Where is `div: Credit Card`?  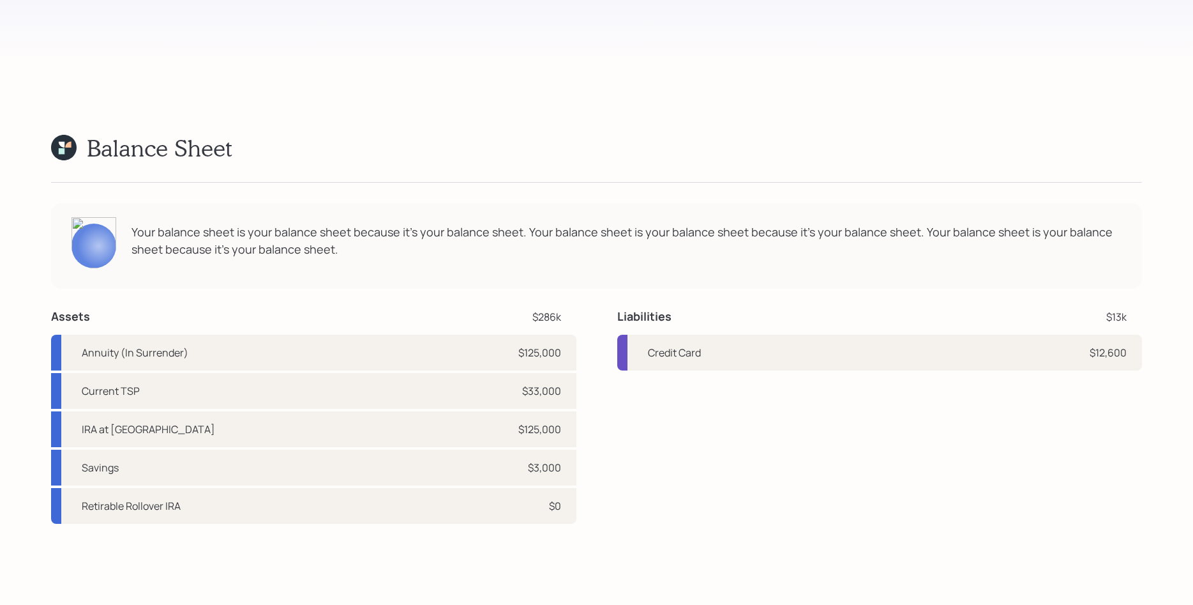
div: Credit Card is located at coordinates (674, 352).